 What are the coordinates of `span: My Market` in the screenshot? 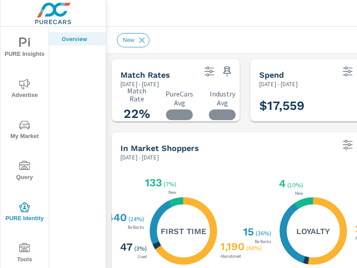 It's located at (25, 130).